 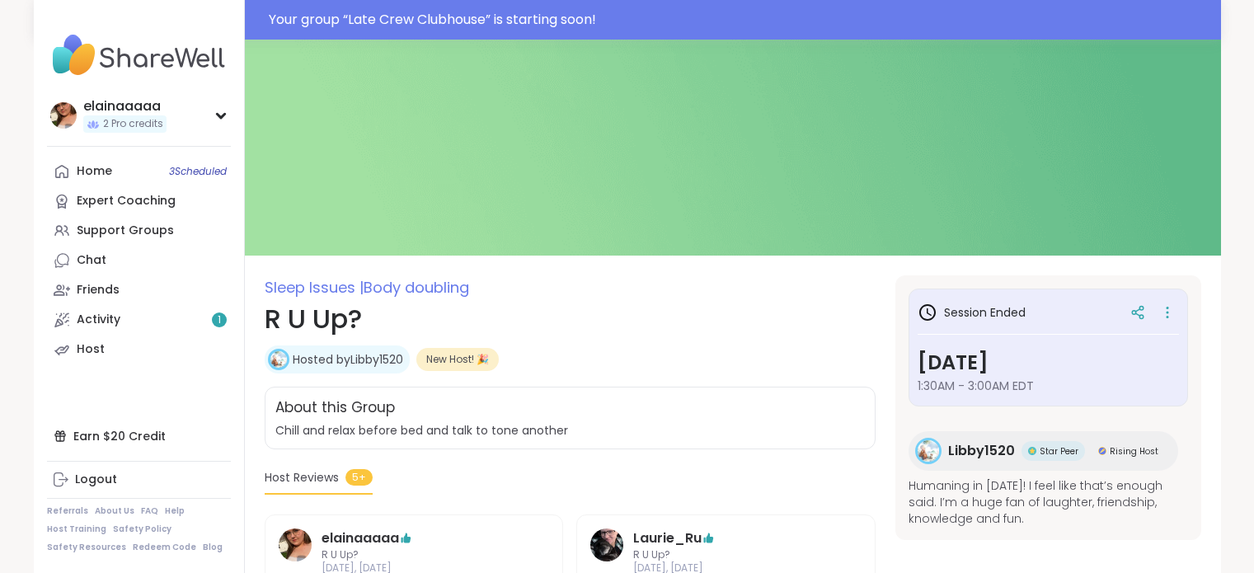 What do you see at coordinates (98, 290) in the screenshot?
I see `div: Friends` at bounding box center [98, 290].